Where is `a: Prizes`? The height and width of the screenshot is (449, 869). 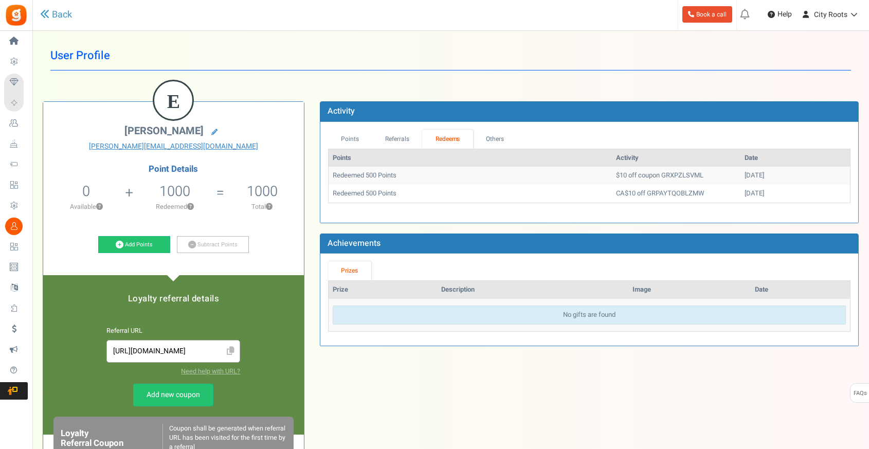
a: Prizes is located at coordinates (350, 271).